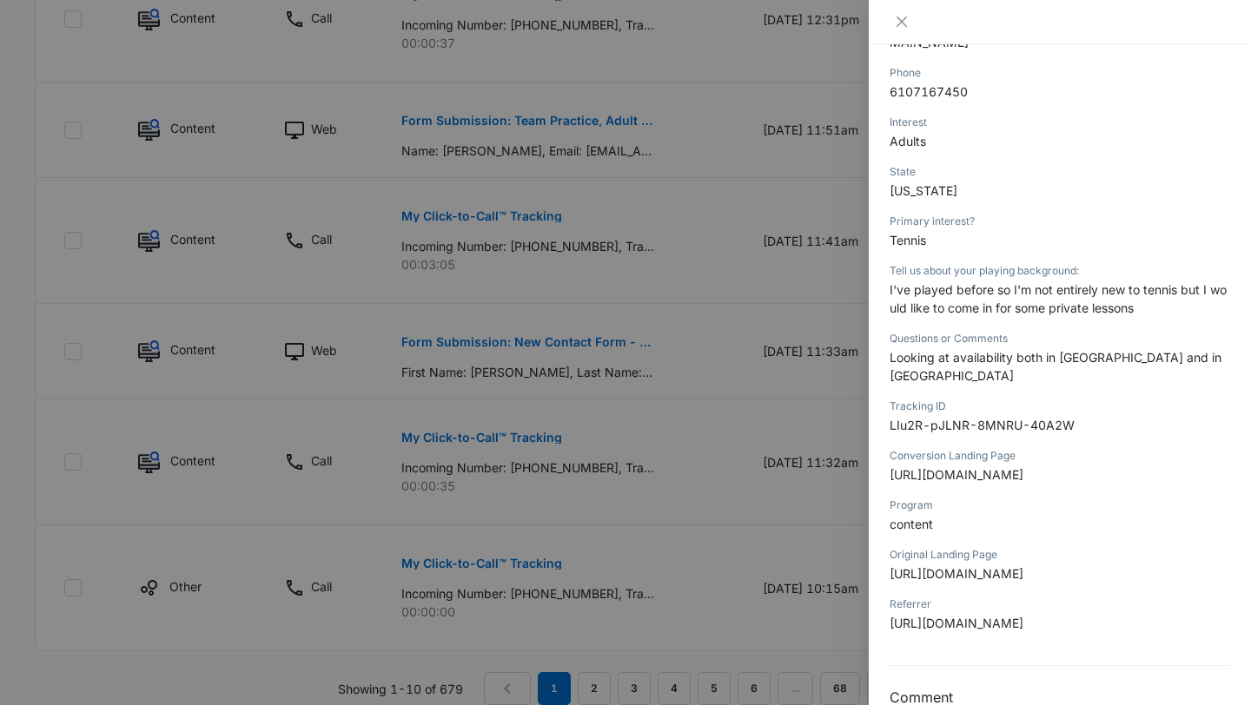 The image size is (1251, 705). What do you see at coordinates (1060, 271) in the screenshot?
I see `div: Tell us about your playing background:` at bounding box center [1060, 271].